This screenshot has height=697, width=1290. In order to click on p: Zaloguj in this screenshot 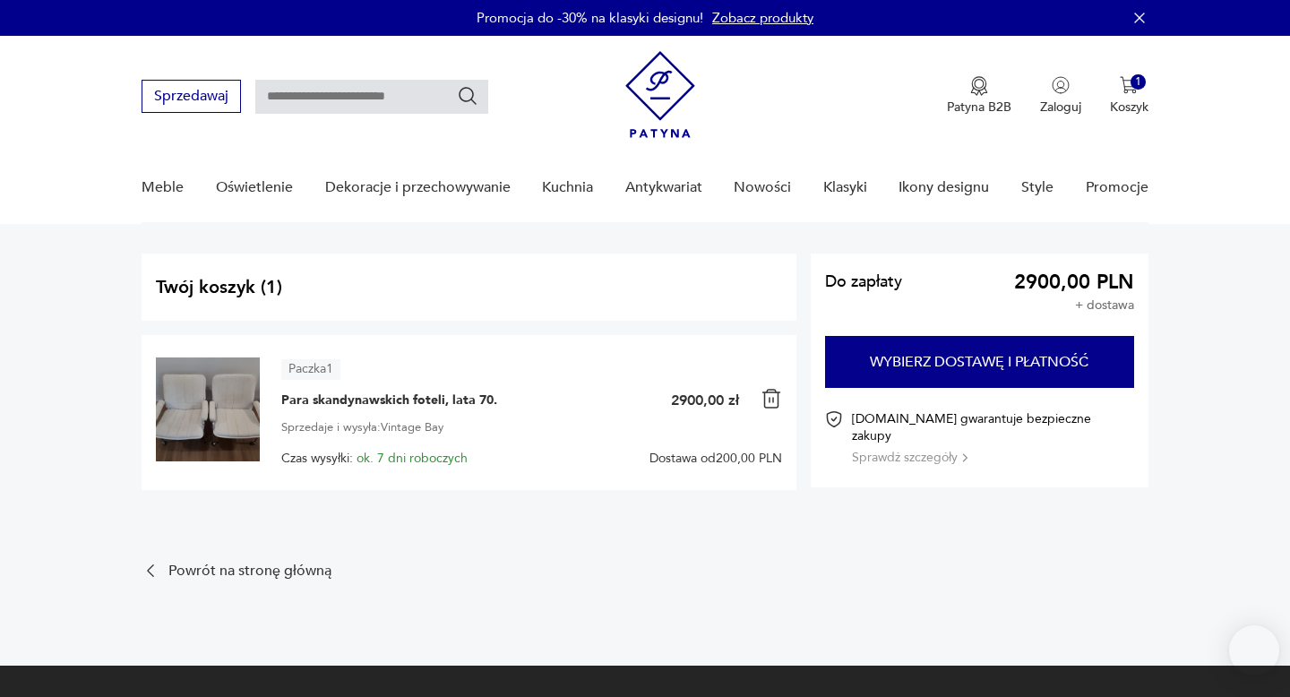, I will do `click(1061, 107)`.